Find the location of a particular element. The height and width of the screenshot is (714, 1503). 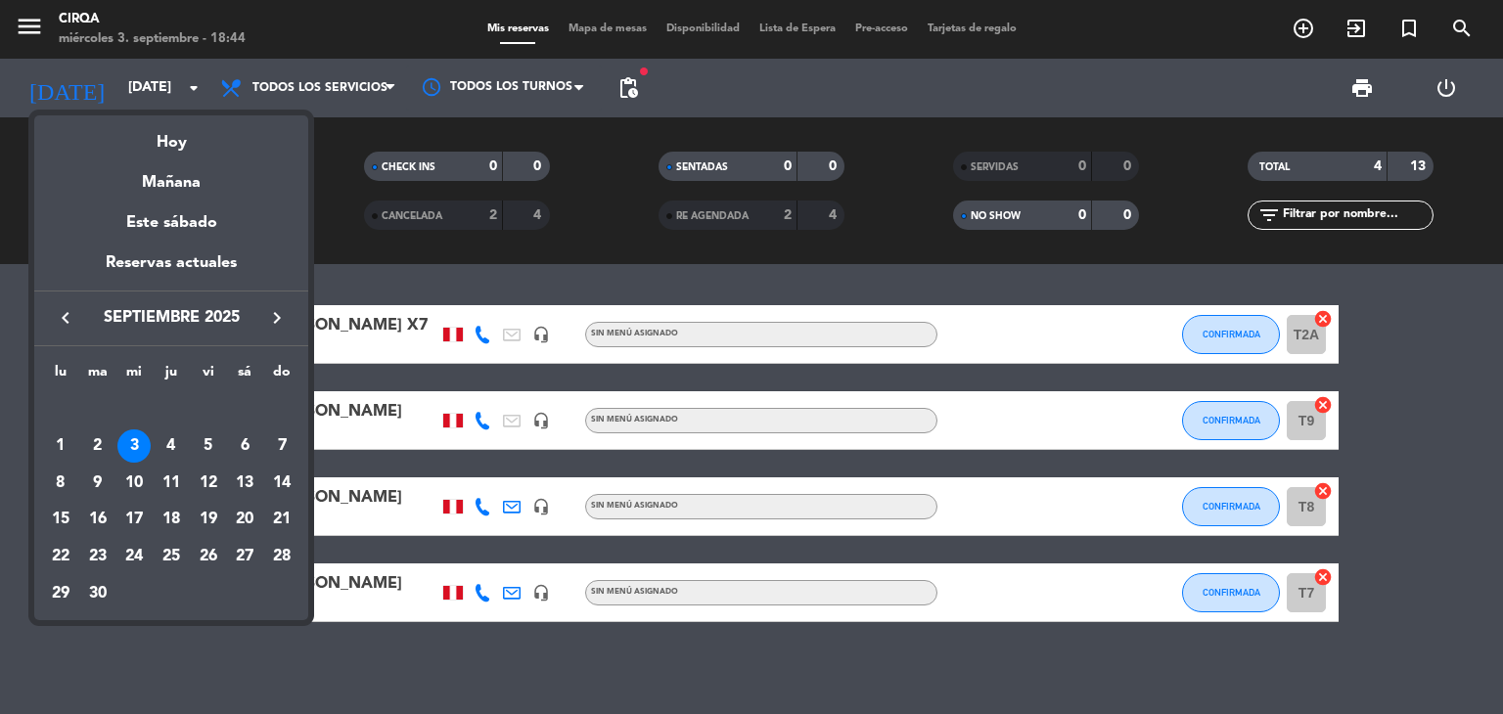

div: 14 is located at coordinates (282, 483).